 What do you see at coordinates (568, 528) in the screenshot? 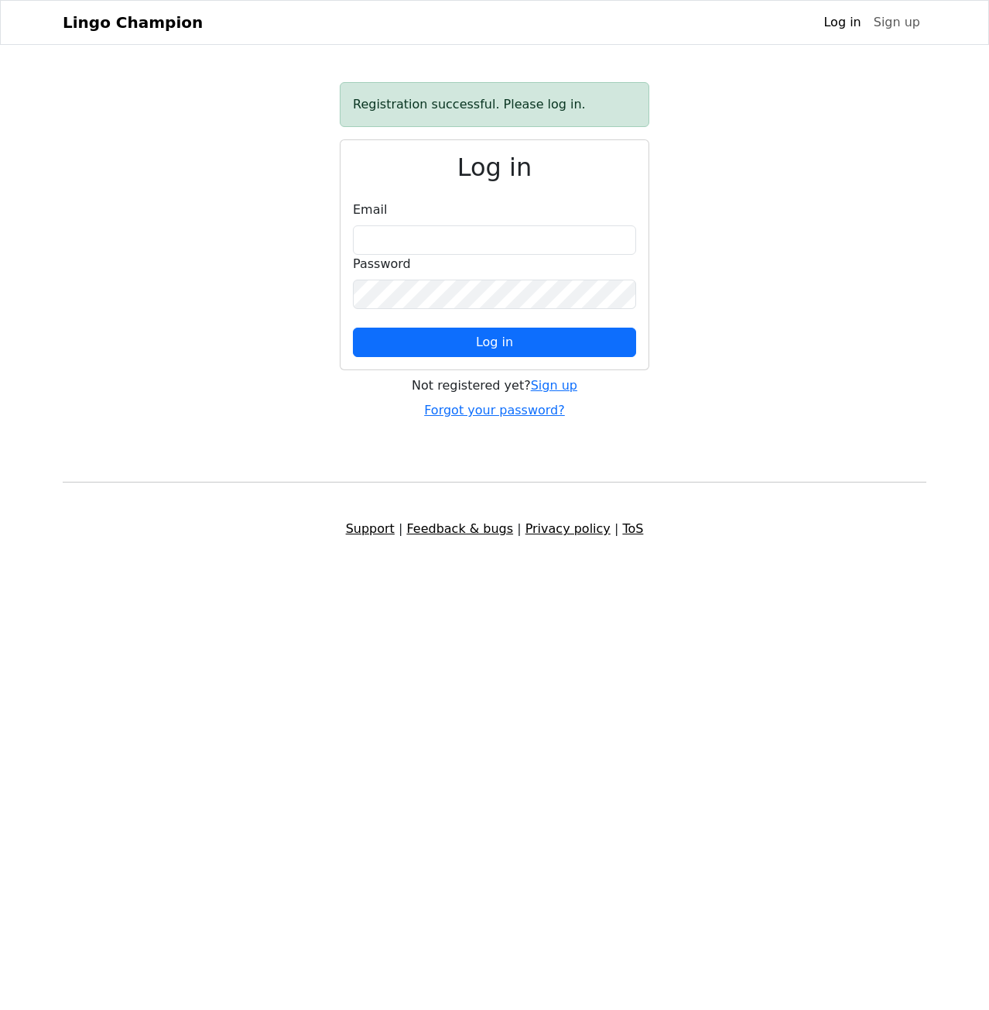
I see `a: Privacy policy` at bounding box center [568, 528].